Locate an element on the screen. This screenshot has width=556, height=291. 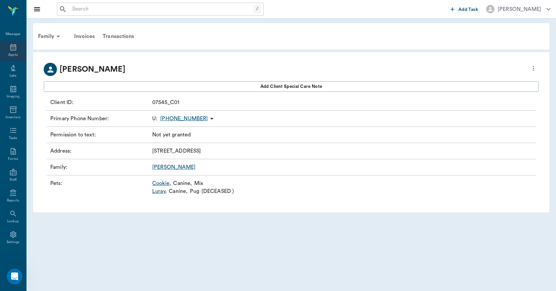
div: Lookup is located at coordinates (13, 222).